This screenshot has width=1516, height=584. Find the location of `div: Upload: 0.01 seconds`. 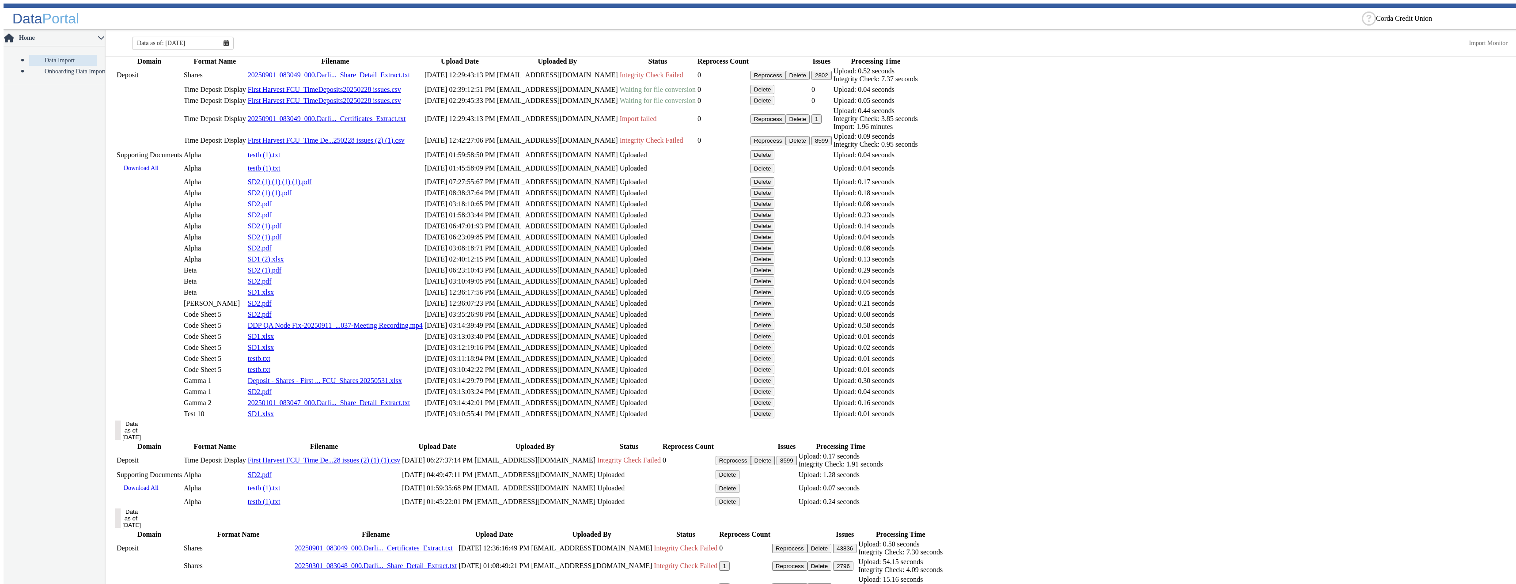

div: Upload: 0.01 seconds is located at coordinates (875, 359).